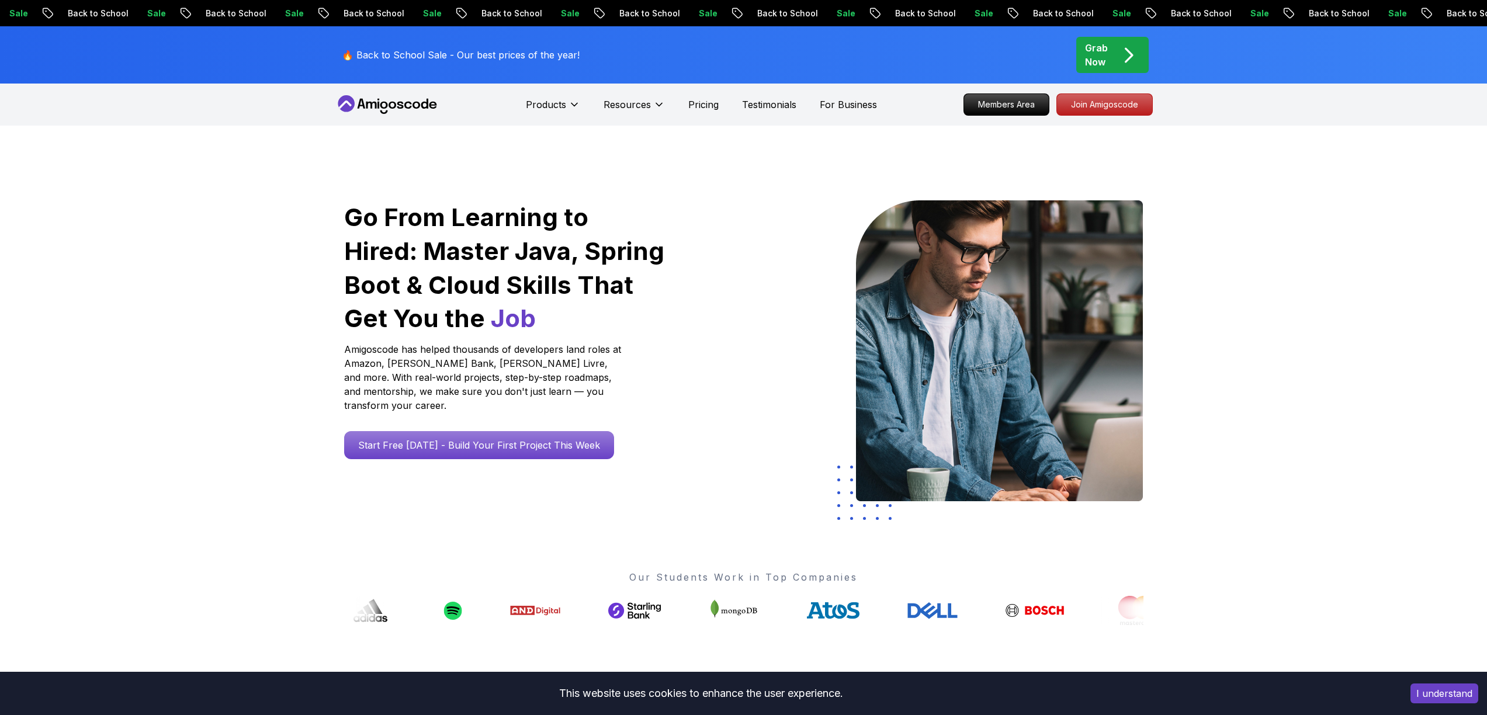  Describe the element at coordinates (848, 105) in the screenshot. I see `a: For Business` at that location.